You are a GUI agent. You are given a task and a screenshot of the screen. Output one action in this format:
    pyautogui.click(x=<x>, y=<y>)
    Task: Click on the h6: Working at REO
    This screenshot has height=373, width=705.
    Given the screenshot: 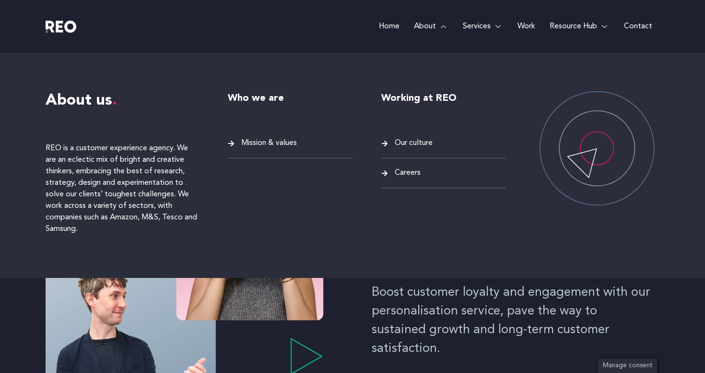 What is the action you would take?
    pyautogui.click(x=444, y=98)
    